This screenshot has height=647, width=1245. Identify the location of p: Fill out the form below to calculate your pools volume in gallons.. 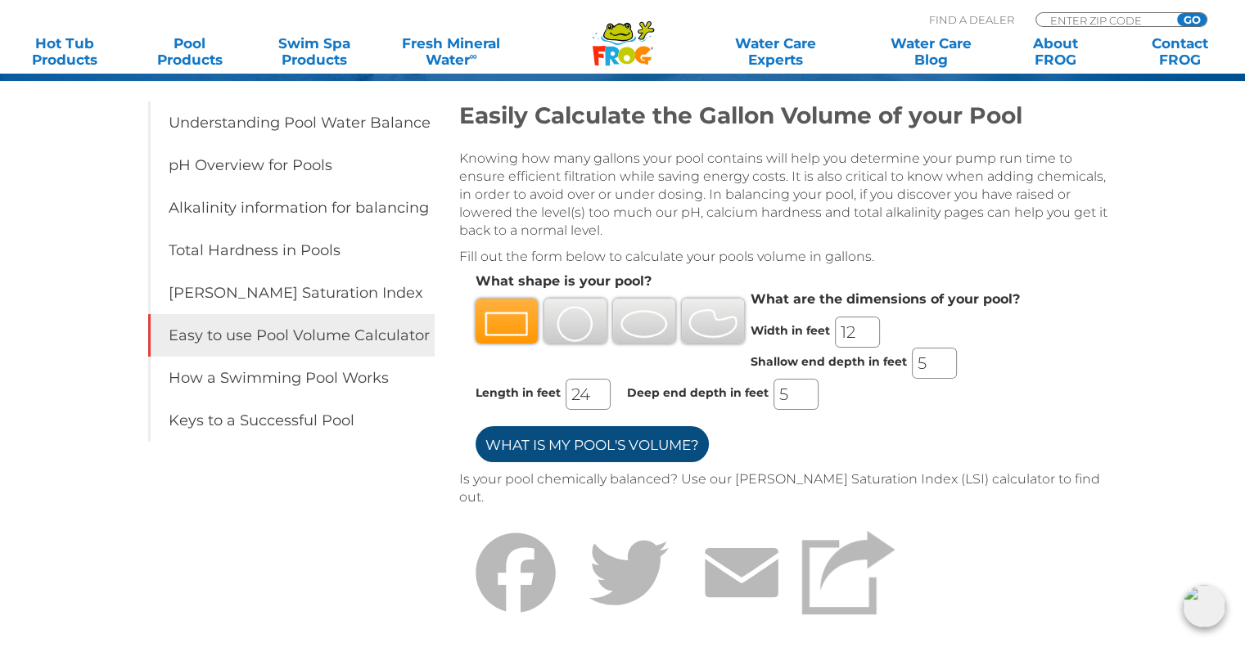
(786, 257).